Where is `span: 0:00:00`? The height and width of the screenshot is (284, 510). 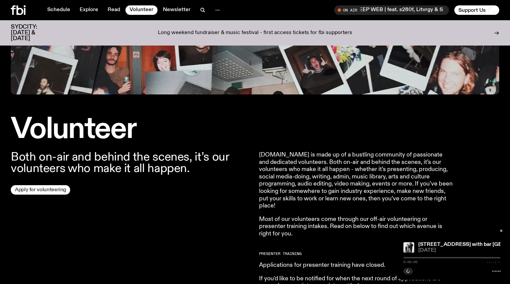
span: 0:00:00 is located at coordinates (411, 262).